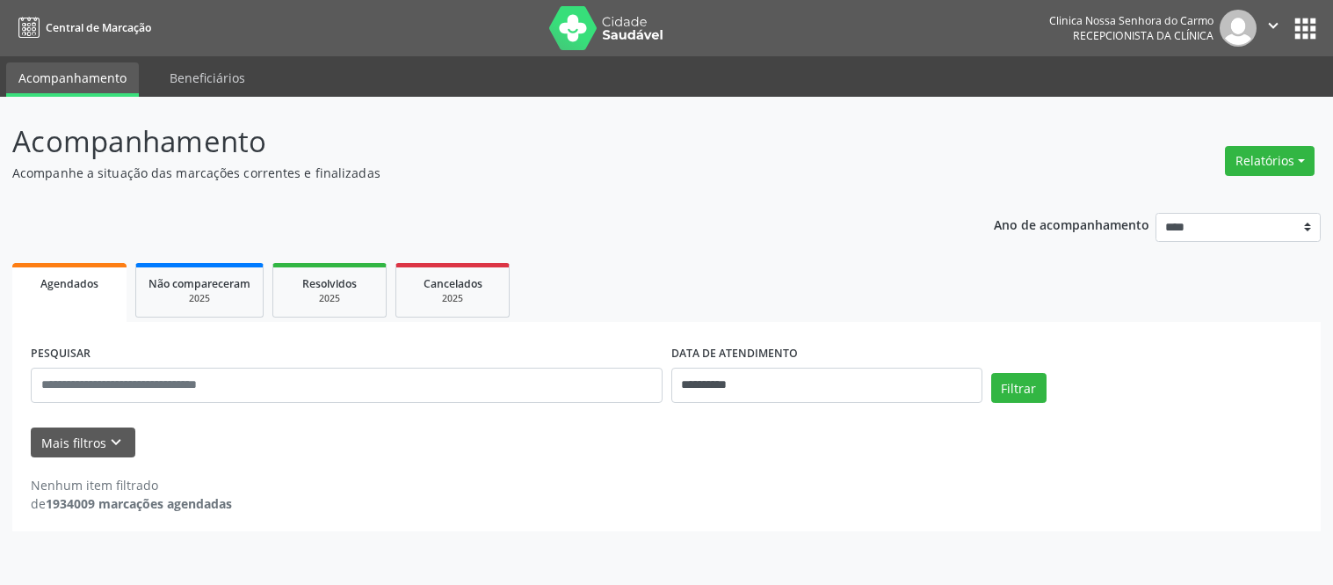 Image resolution: width=1333 pixels, height=585 pixels. What do you see at coordinates (200, 283) in the screenshot?
I see `span: Não compareceram` at bounding box center [200, 283].